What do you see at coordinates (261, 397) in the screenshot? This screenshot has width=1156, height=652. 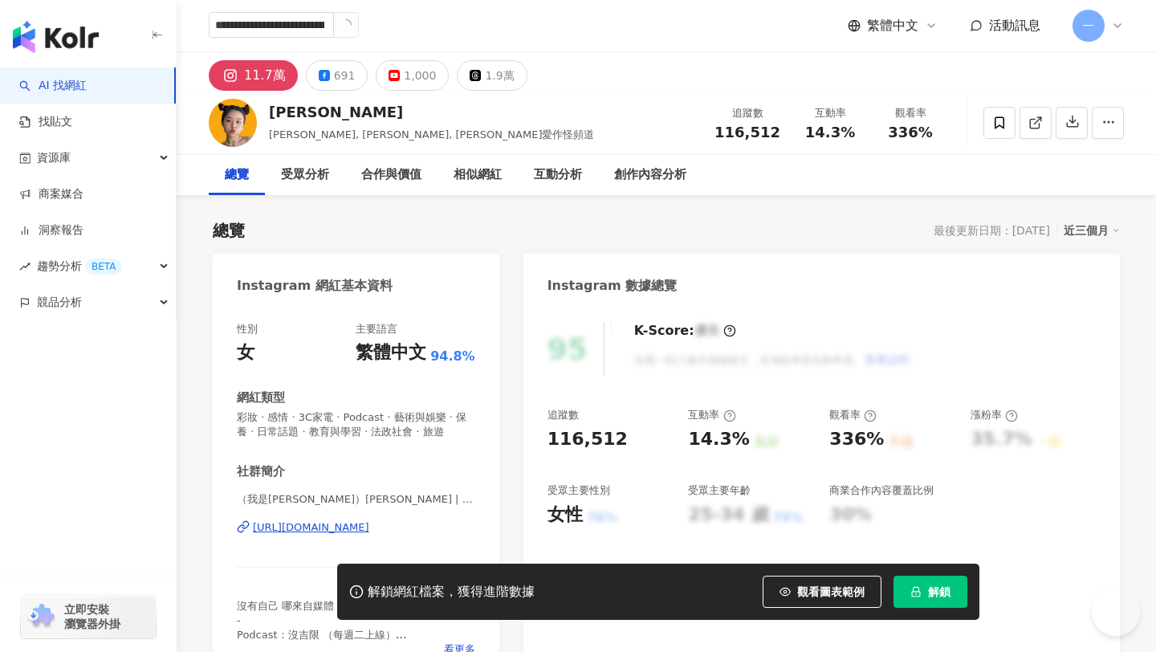 I see `div: 網紅類型` at bounding box center [261, 397].